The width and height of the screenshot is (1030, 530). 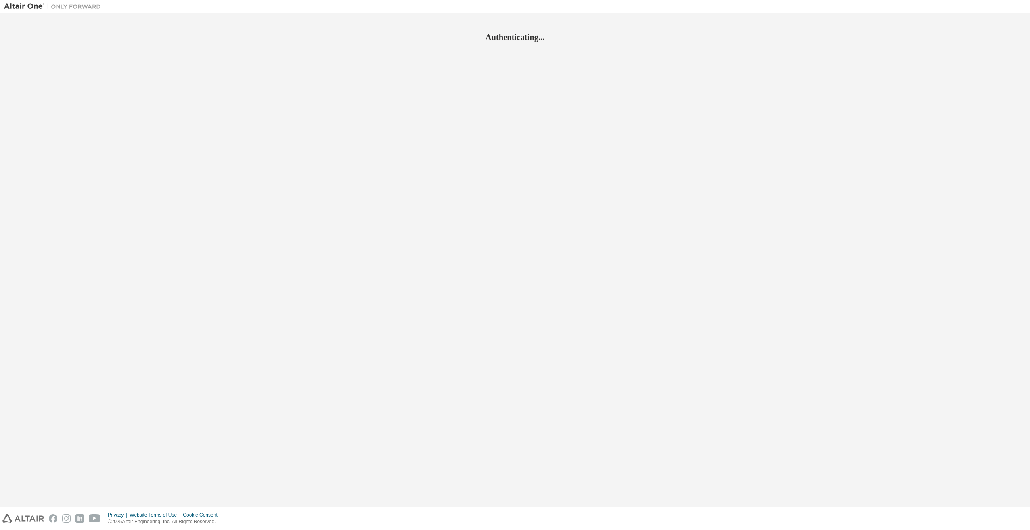 I want to click on div: Cookie Consent, so click(x=202, y=515).